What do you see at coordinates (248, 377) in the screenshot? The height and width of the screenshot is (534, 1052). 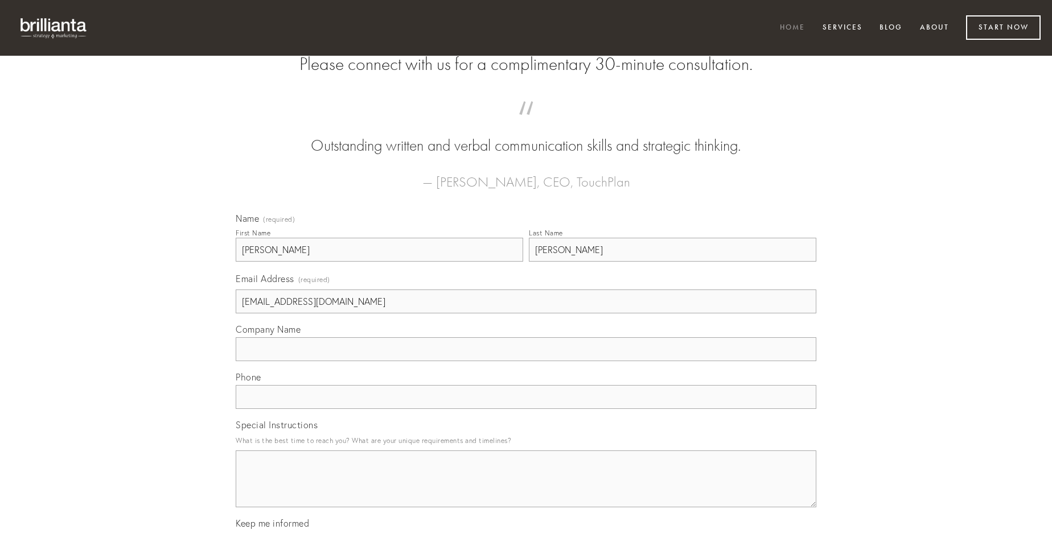 I see `span: Phone` at bounding box center [248, 377].